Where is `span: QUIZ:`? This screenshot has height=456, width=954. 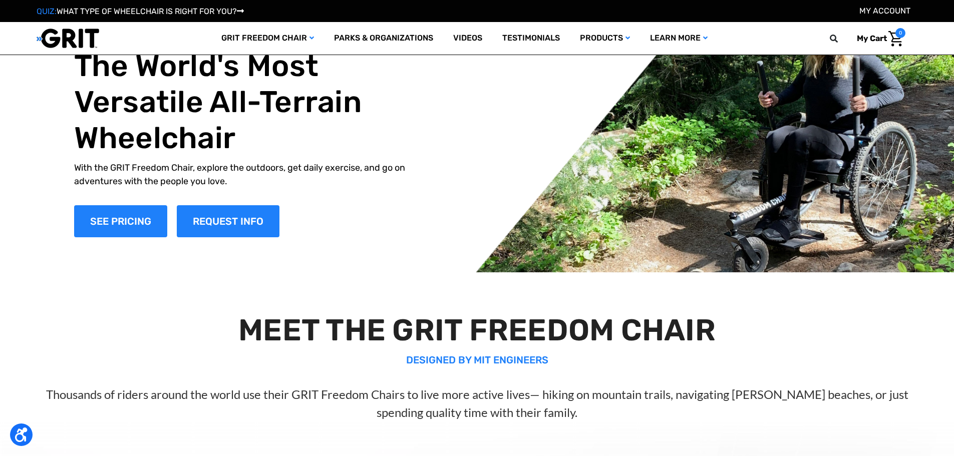
span: QUIZ: is located at coordinates (47, 11).